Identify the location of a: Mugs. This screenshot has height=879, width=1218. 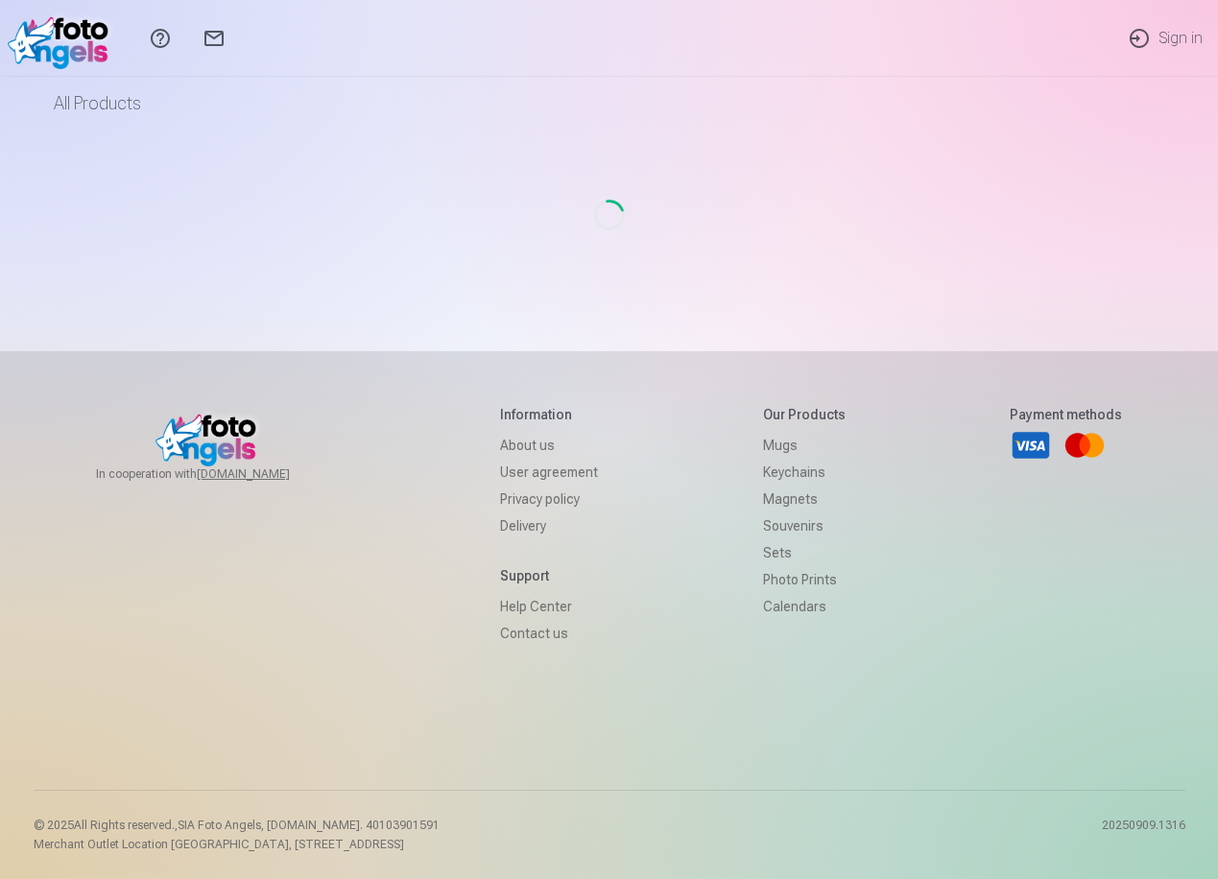
(804, 445).